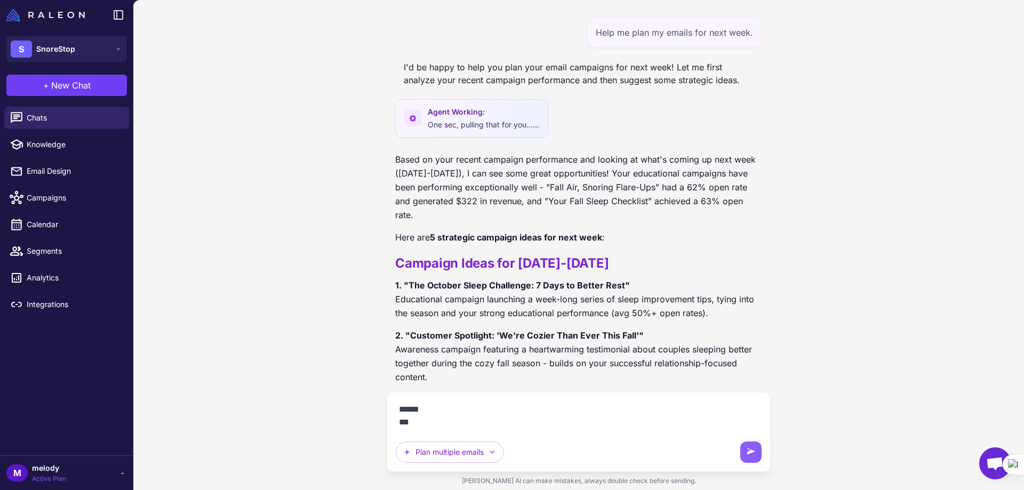 The image size is (1024, 490). Describe the element at coordinates (67, 85) in the screenshot. I see `button: +New Chat` at that location.